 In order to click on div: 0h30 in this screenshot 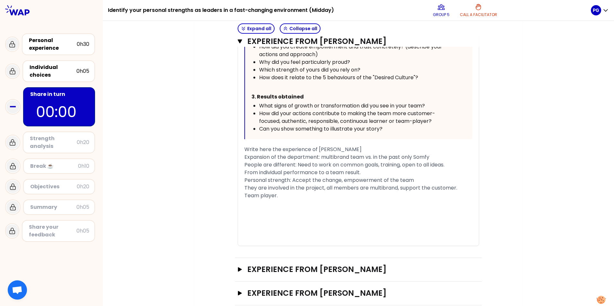, I will do `click(83, 44)`.